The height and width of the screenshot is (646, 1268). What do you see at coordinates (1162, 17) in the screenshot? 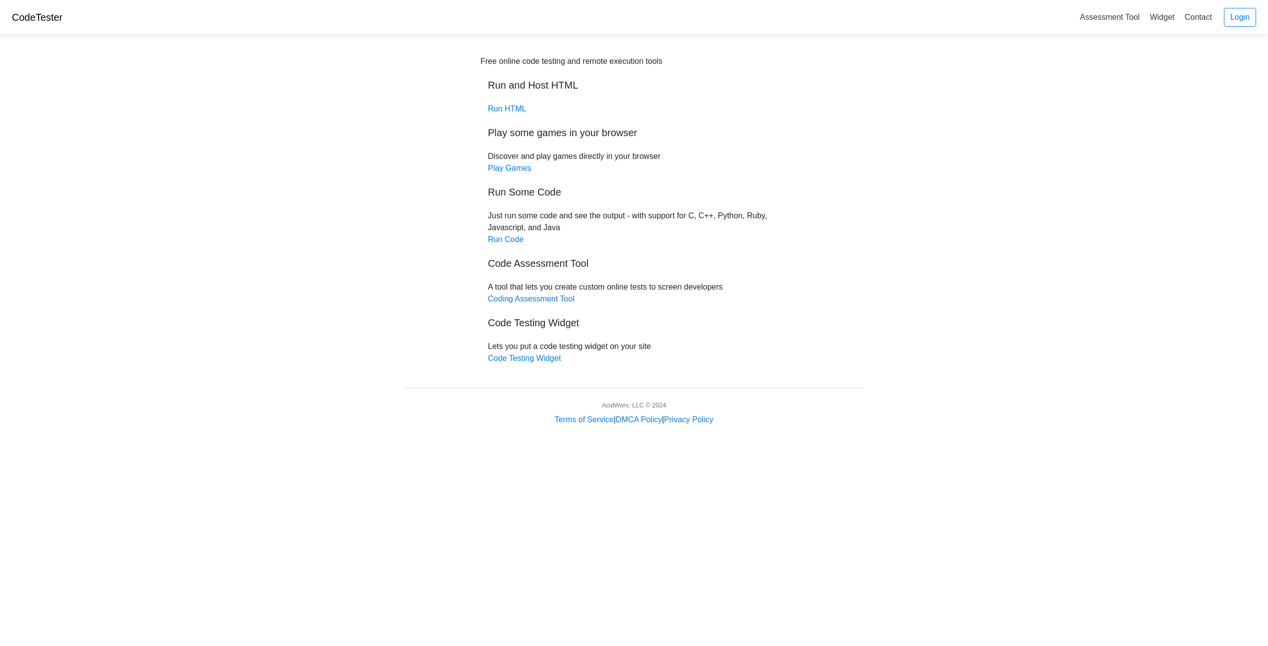
I see `a: Widget` at bounding box center [1162, 17].